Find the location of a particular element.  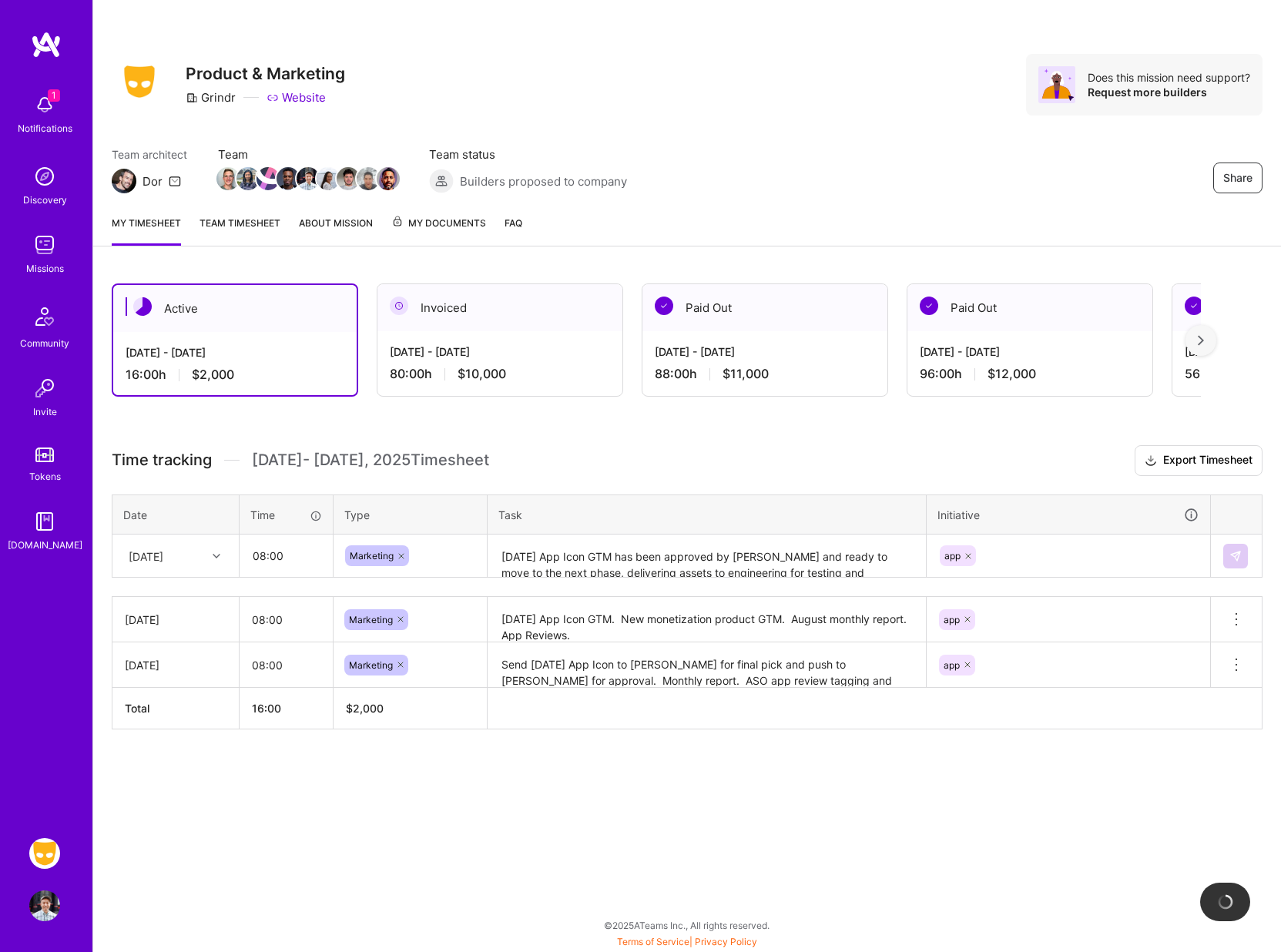

img: right is located at coordinates (1201, 340).